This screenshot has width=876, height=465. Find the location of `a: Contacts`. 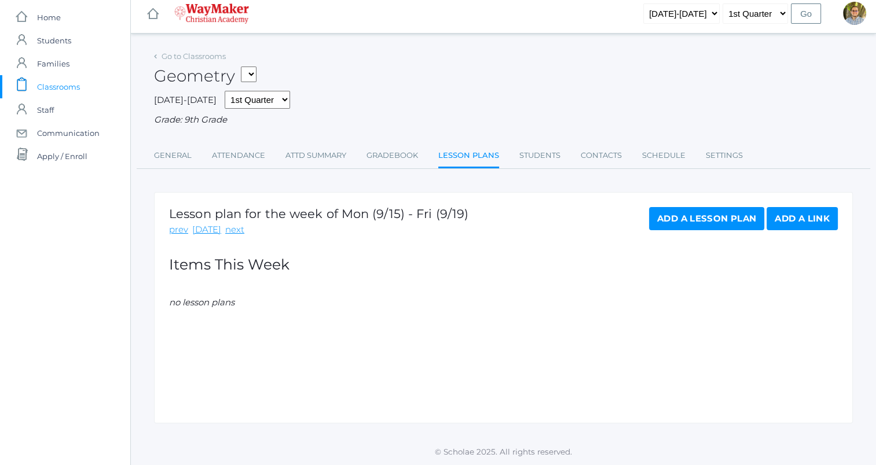

a: Contacts is located at coordinates (601, 156).